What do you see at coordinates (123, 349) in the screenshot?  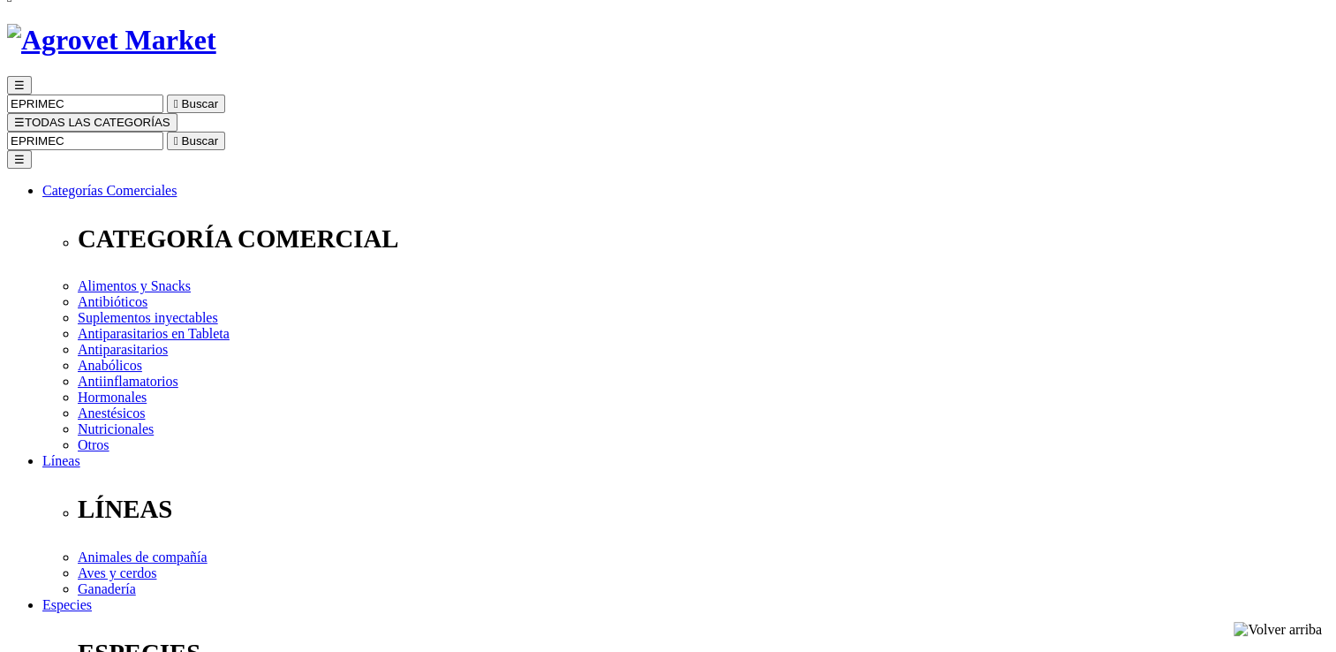 I see `span: Antiparasitarios` at bounding box center [123, 349].